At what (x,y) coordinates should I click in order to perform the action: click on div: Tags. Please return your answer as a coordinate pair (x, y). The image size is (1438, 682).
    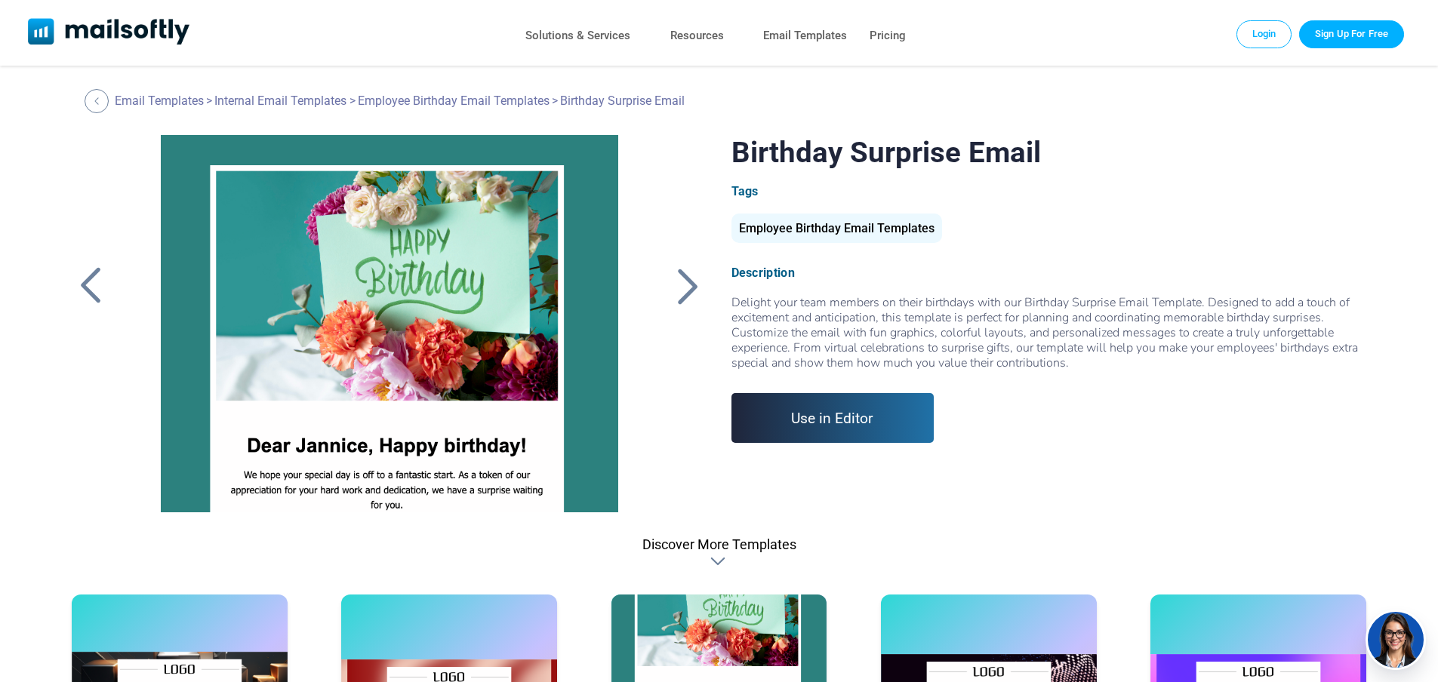
    Looking at the image, I should click on (1048, 191).